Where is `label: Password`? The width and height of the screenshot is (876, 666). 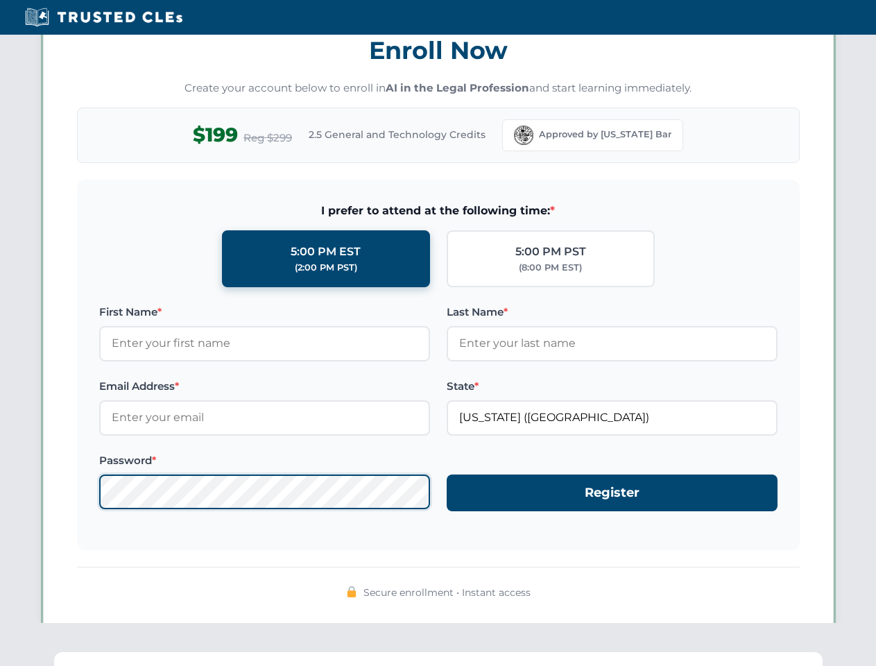
label: Password is located at coordinates (264, 461).